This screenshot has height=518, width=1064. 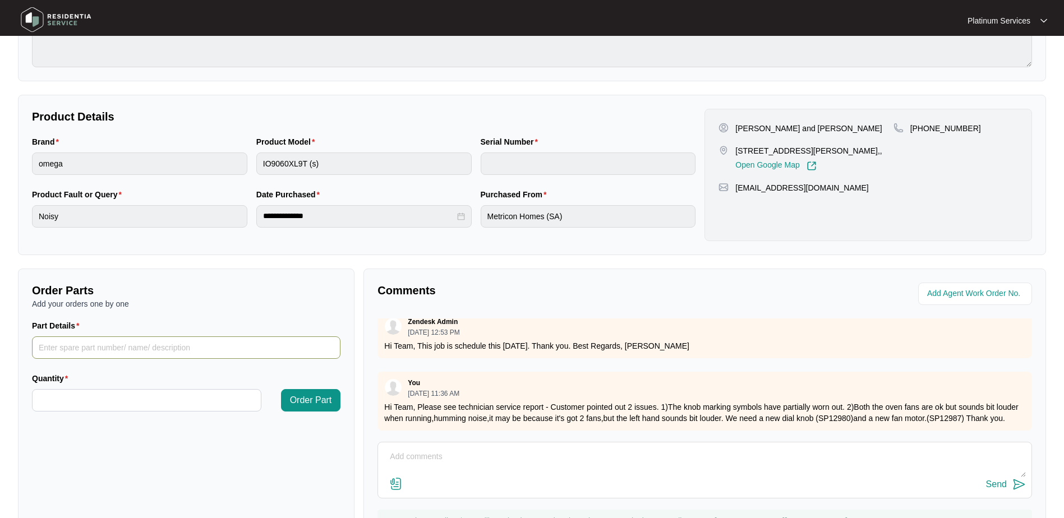 What do you see at coordinates (811, 166) in the screenshot?
I see `img: Link-External` at bounding box center [811, 166].